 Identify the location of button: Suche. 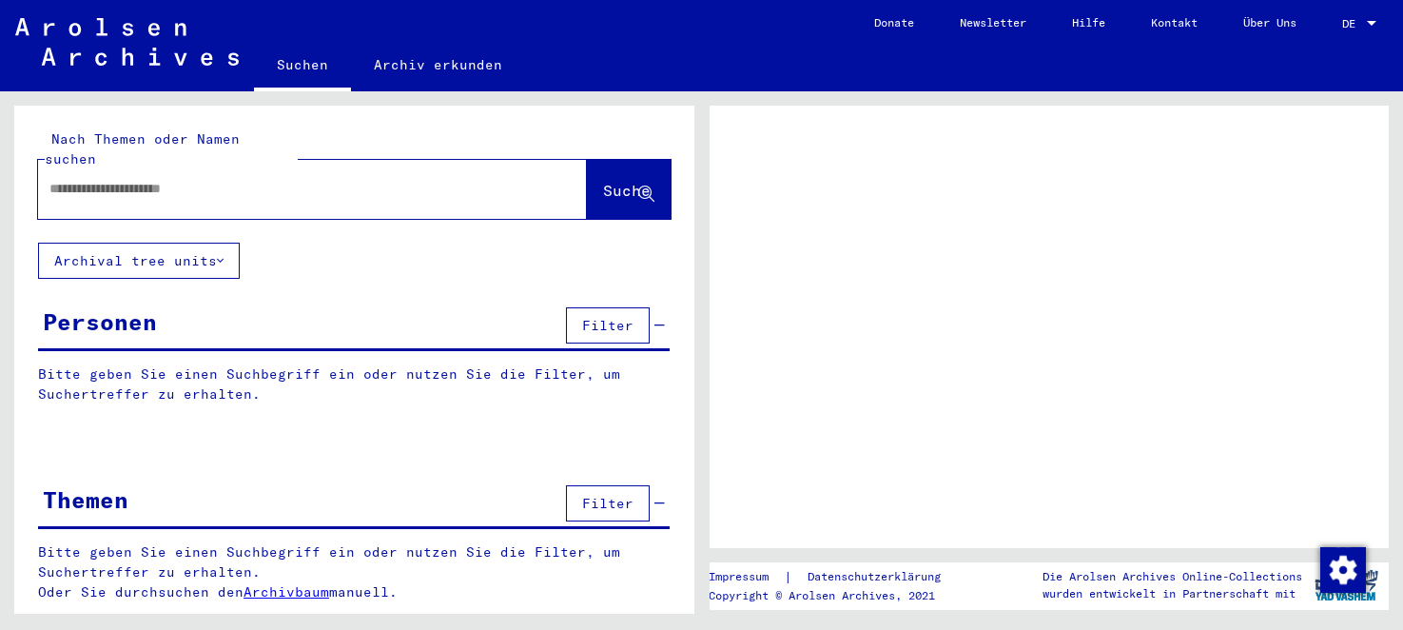
(629, 189).